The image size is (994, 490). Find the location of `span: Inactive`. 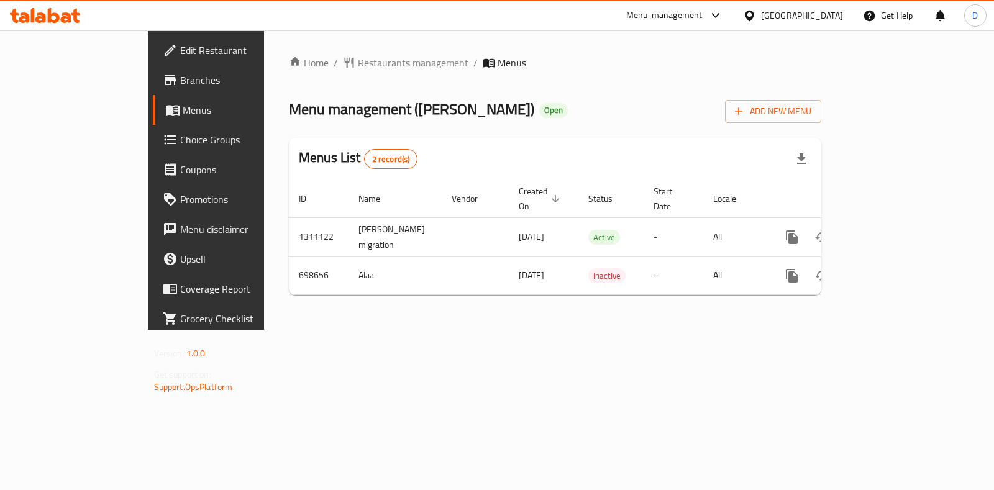

span: Inactive is located at coordinates (607, 276).